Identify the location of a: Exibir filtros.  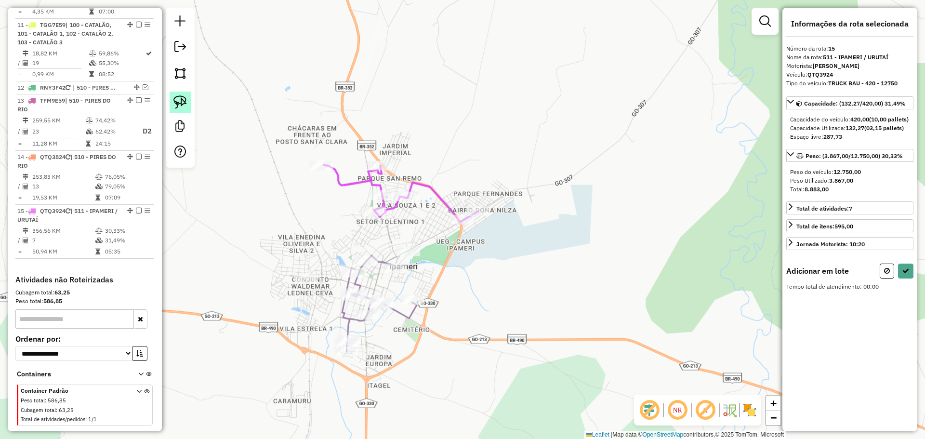
(765, 21).